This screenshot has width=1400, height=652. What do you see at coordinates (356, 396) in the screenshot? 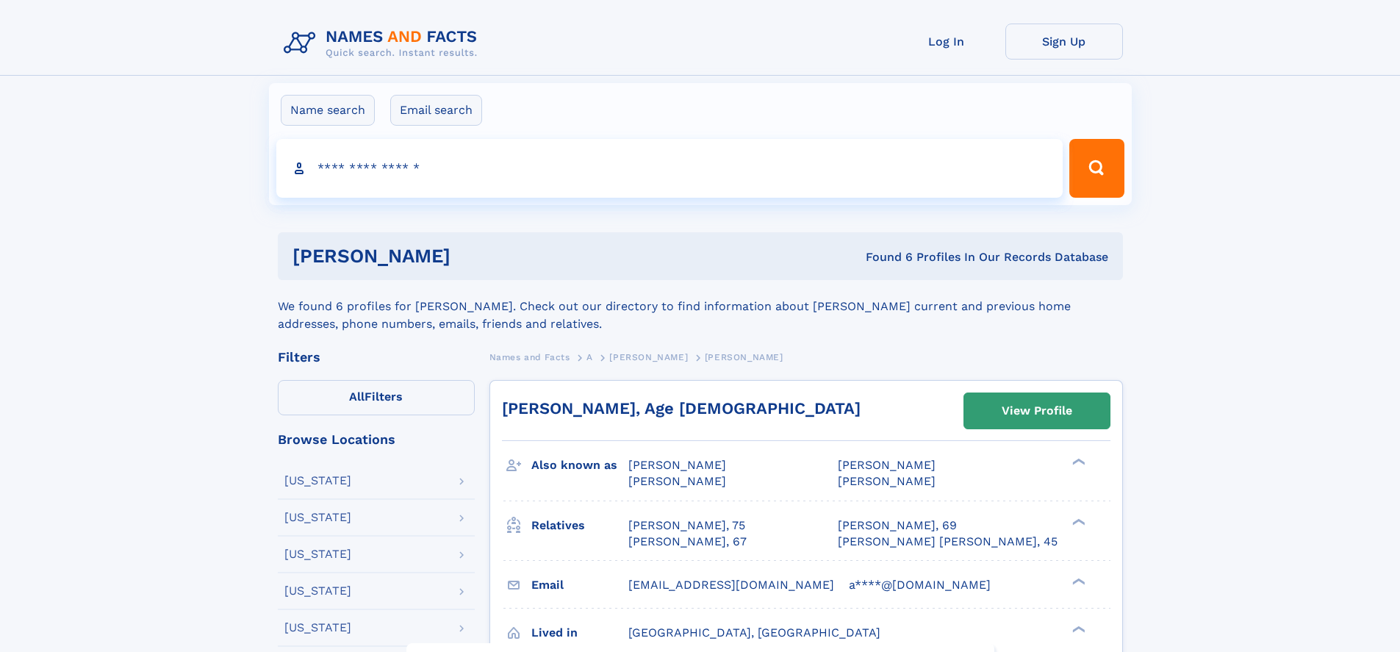
I see `span: All` at bounding box center [356, 396].